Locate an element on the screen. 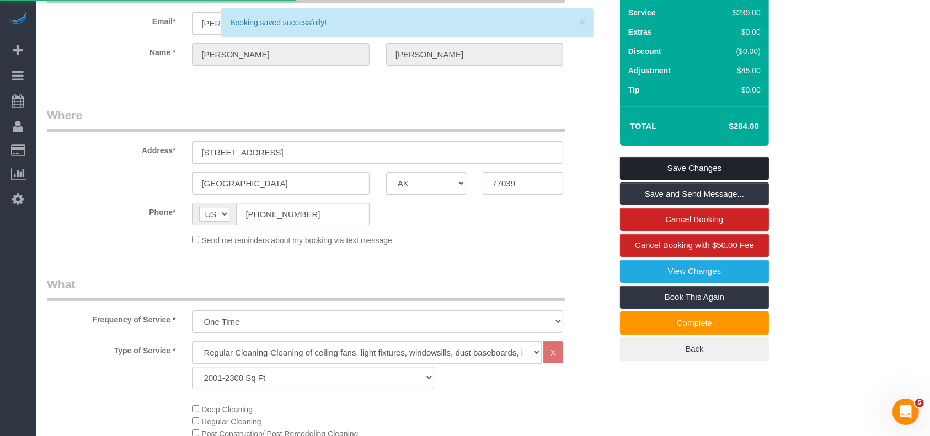  a: Complete is located at coordinates (695, 323).